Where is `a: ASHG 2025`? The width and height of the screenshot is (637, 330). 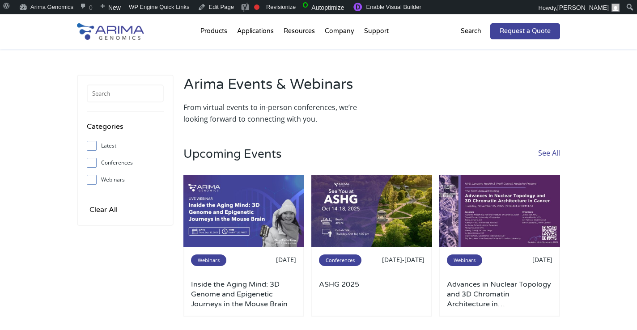
a: ASHG 2025 is located at coordinates (372, 294).